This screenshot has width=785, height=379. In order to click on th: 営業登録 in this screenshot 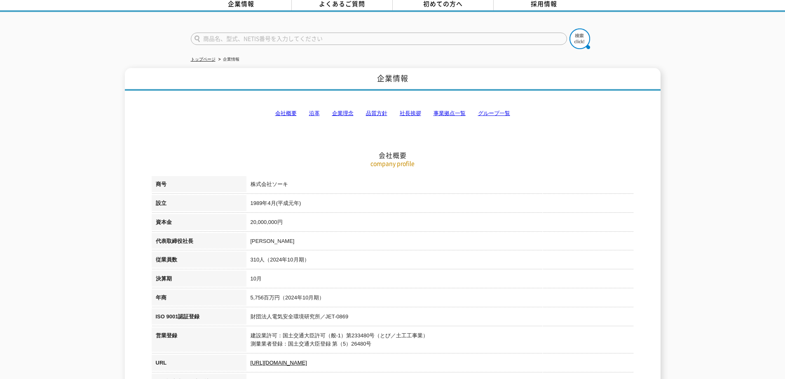, I will do `click(199, 341)`.